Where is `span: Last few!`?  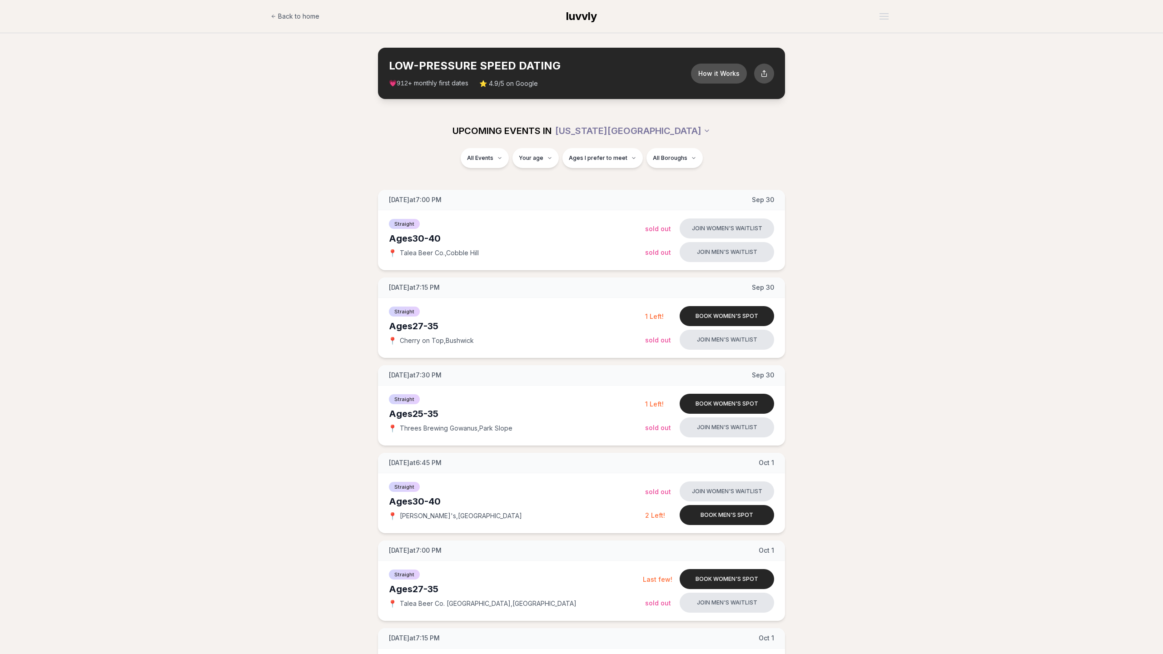 span: Last few! is located at coordinates (657, 579).